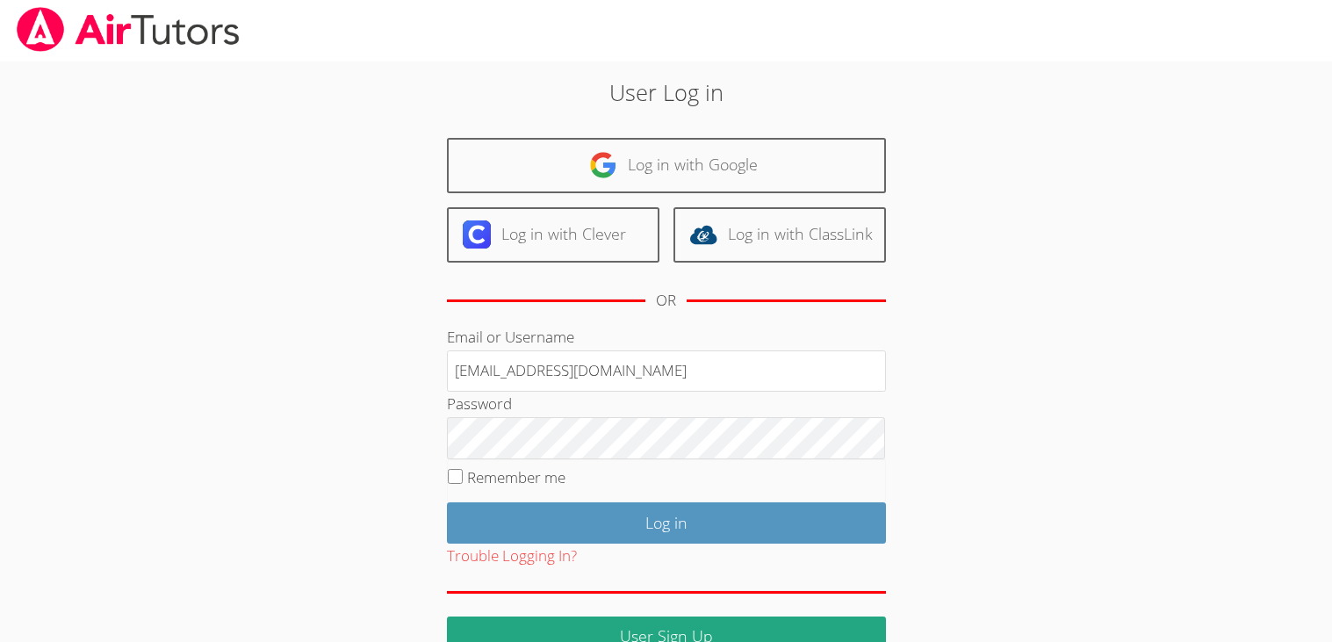  I want to click on img: google-logo-50288ca7cdecda66e5e0955fdab243c47b7ad437acaf1139b6f446037453330a.svg, so click(603, 165).